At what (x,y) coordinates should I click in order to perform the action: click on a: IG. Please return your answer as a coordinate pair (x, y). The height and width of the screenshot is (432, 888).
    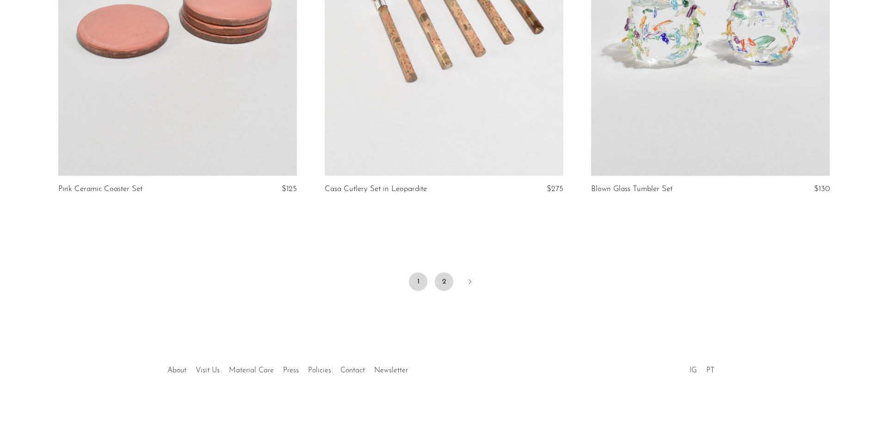
    Looking at the image, I should click on (694, 371).